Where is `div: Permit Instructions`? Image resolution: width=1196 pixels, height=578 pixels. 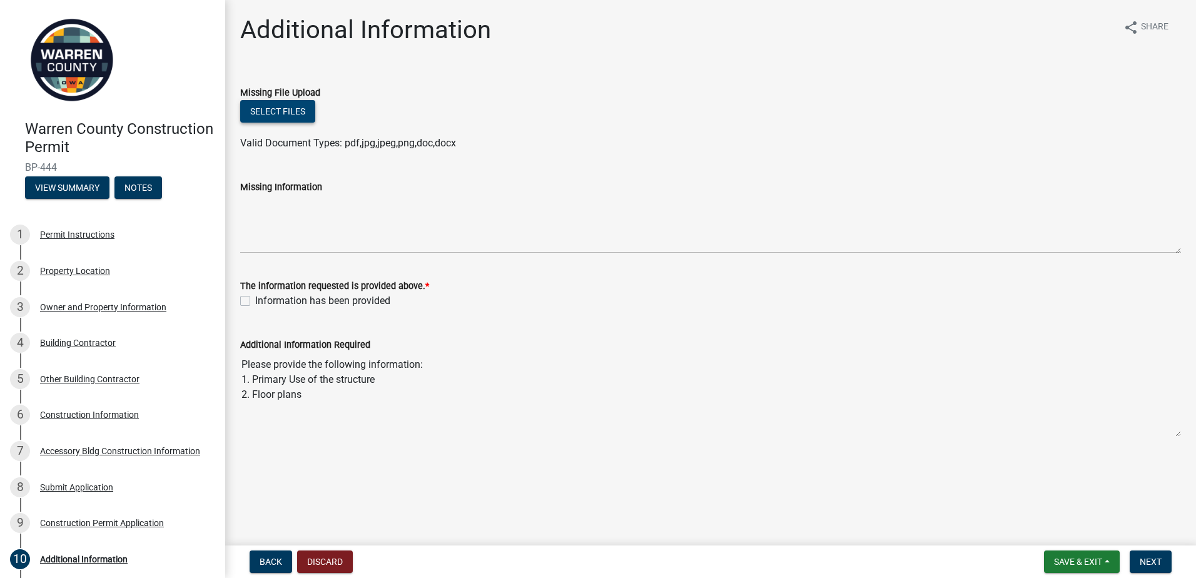 div: Permit Instructions is located at coordinates (77, 235).